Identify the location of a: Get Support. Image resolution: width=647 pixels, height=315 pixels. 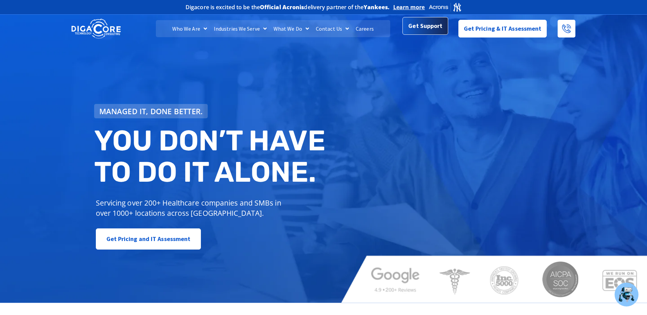
(425, 27).